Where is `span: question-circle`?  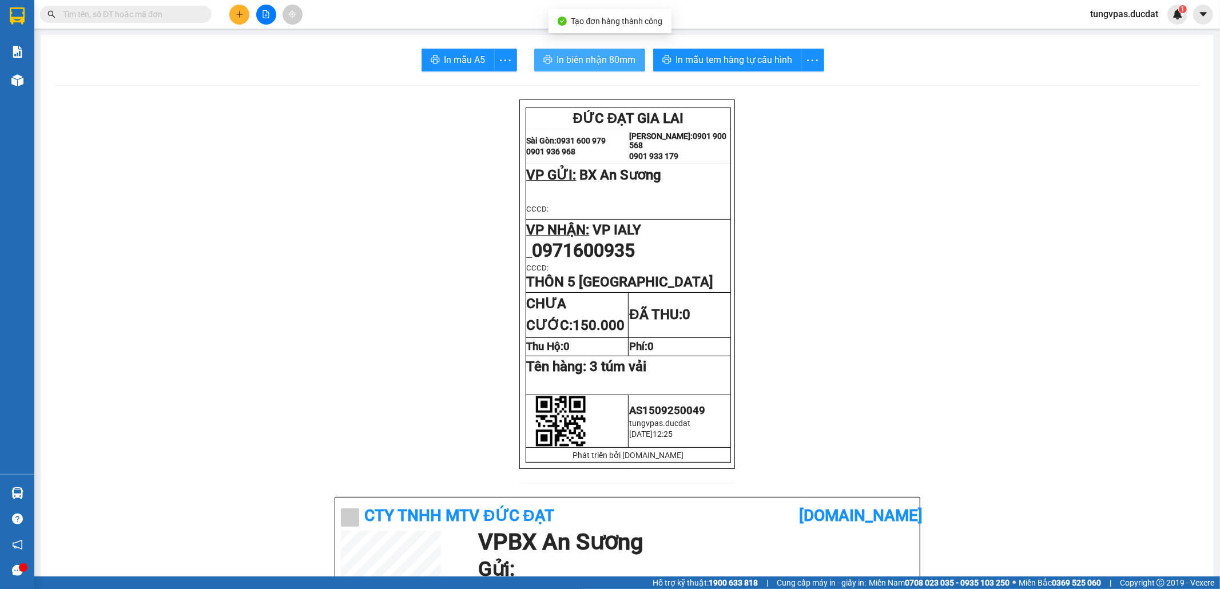 span: question-circle is located at coordinates (17, 519).